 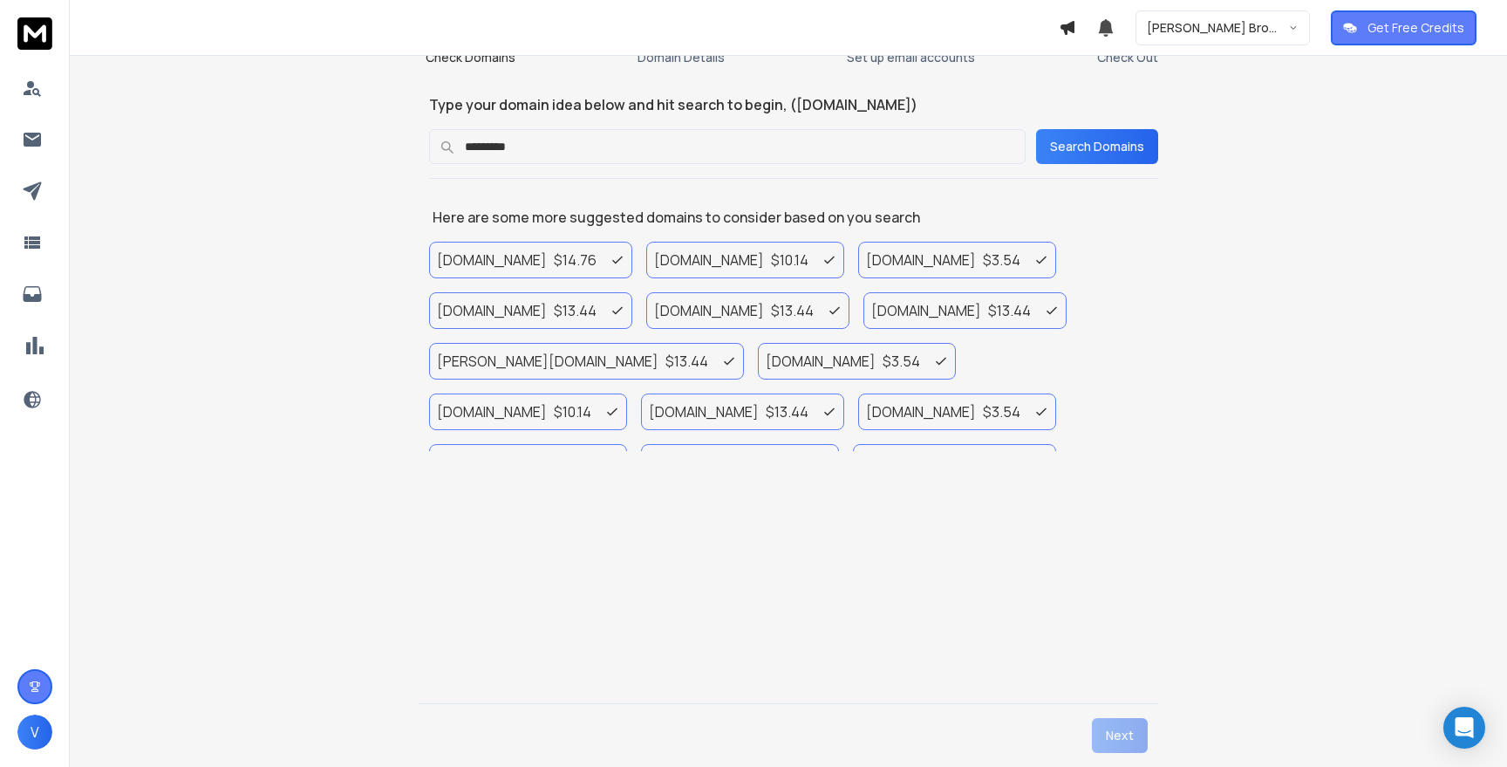 I want to click on span: Check Out, so click(x=1128, y=58).